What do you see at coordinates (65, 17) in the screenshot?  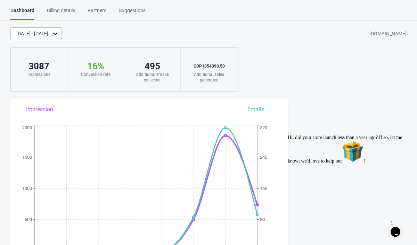 I see `div: Hi, did your store launch less than a year ago? If so, let me know; we'd love to help out🎁!` at bounding box center [65, 17].